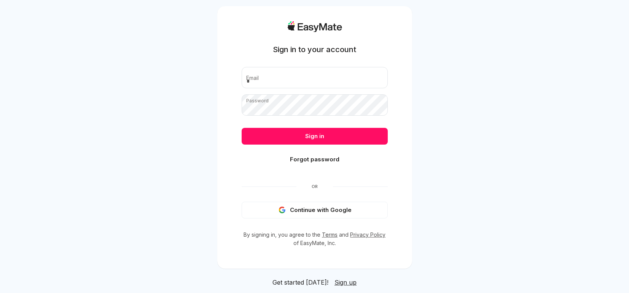  What do you see at coordinates (346, 283) in the screenshot?
I see `span: Sign up` at bounding box center [346, 283].